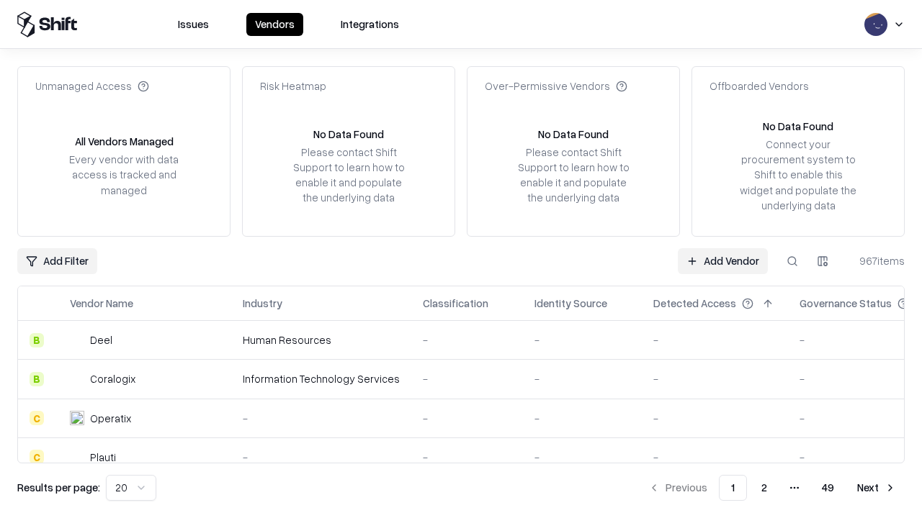 The width and height of the screenshot is (922, 518). What do you see at coordinates (77, 341) in the screenshot?
I see `img: Deel` at bounding box center [77, 341].